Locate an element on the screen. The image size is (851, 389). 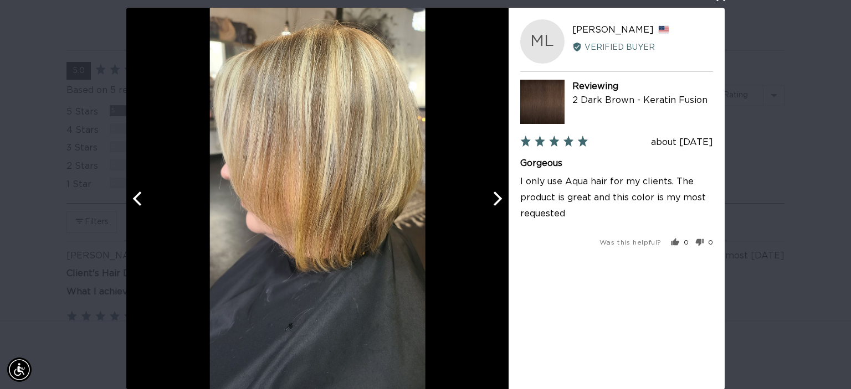
p: I only use Aqua hair for my clients. The product is great and this color is my most requested is located at coordinates (616, 198).